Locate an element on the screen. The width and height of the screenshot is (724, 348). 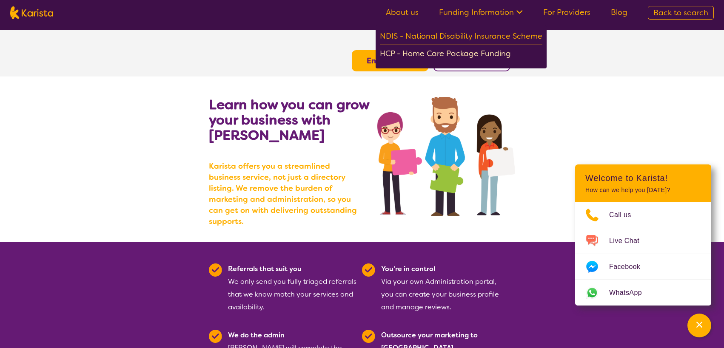
span: WhatsApp is located at coordinates (630, 293).